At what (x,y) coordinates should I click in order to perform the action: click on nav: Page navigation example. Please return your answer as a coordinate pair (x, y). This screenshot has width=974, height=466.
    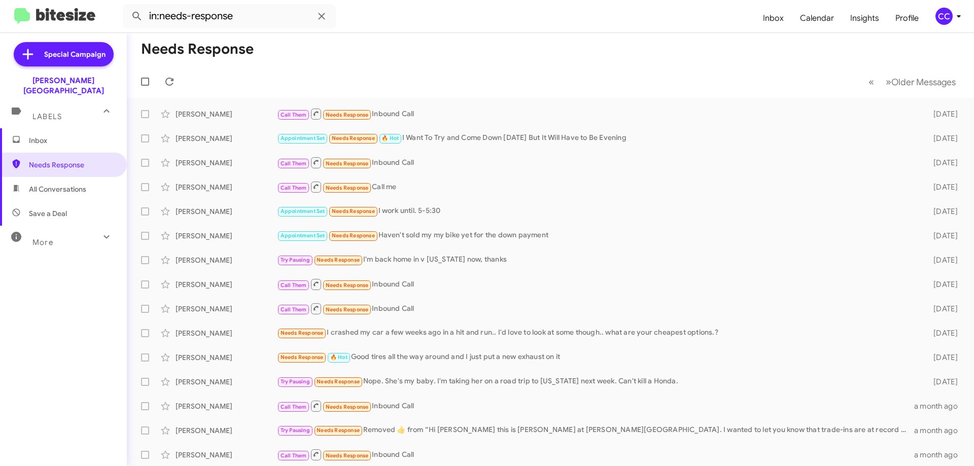
    Looking at the image, I should click on (912, 82).